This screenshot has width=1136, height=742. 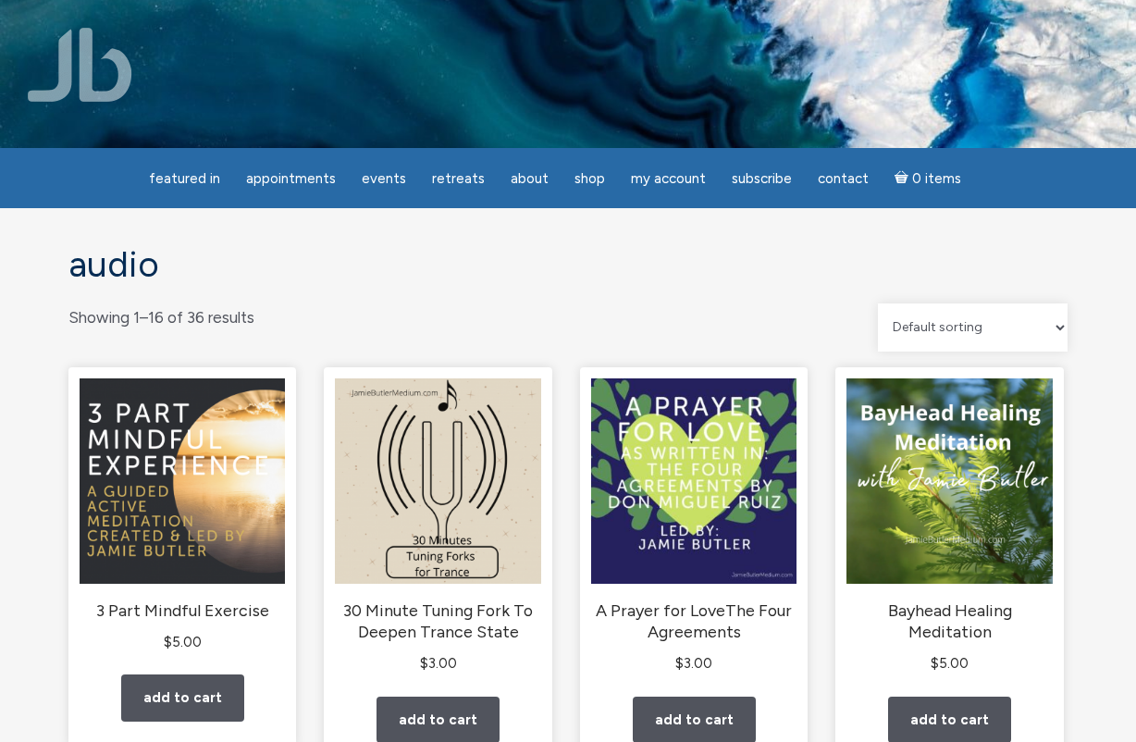 I want to click on a: Add to cart: “3 Part Mindful Exercise”, so click(x=182, y=698).